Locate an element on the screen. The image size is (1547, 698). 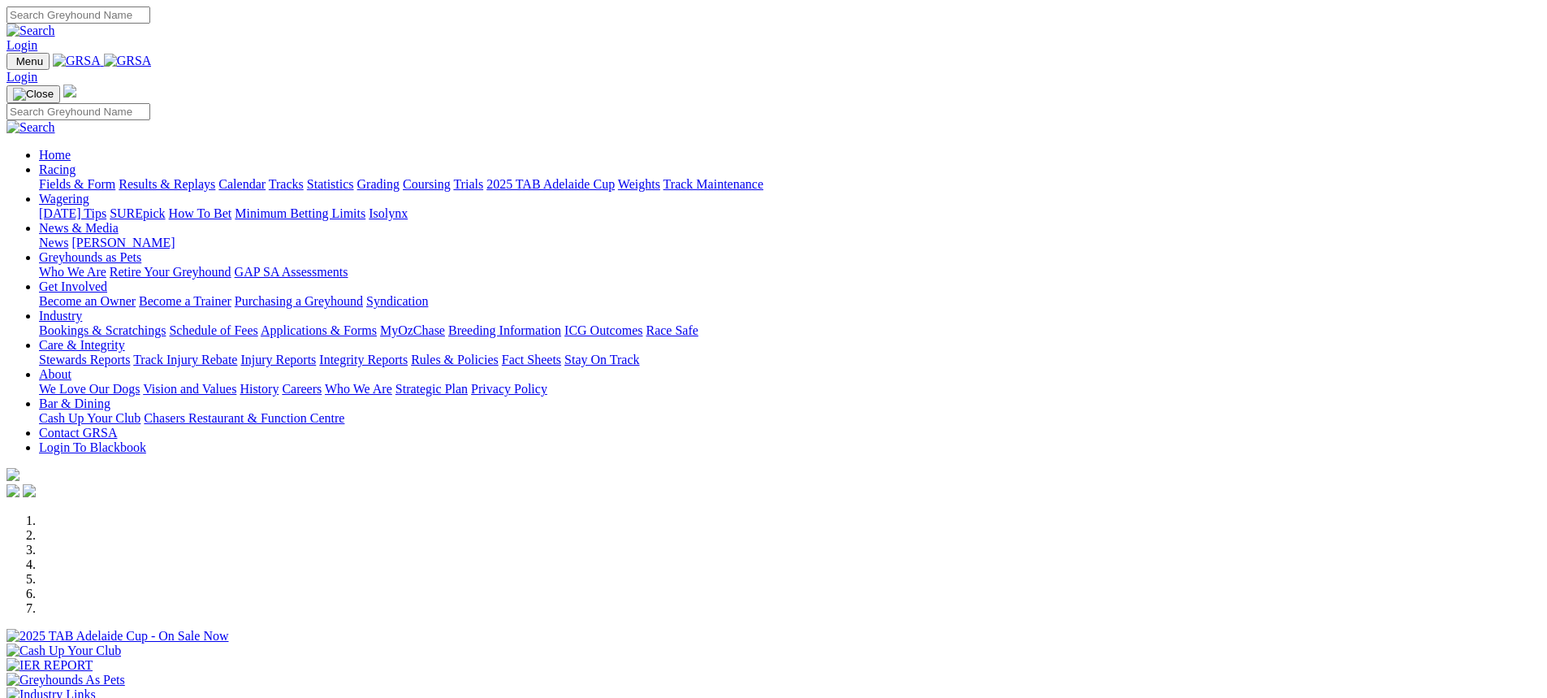
img: Greyhounds As Pets is located at coordinates (66, 680).